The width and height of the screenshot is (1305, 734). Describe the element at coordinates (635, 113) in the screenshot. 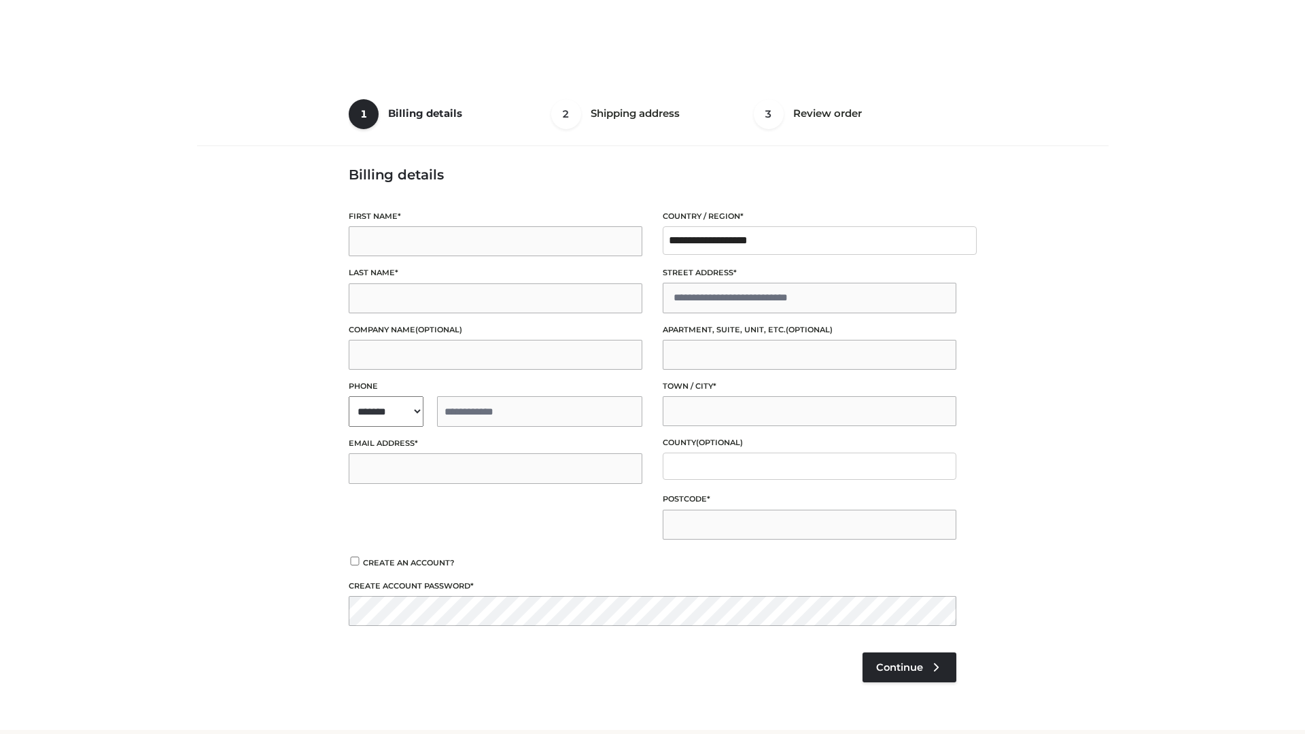

I see `span: Shipping address` at that location.